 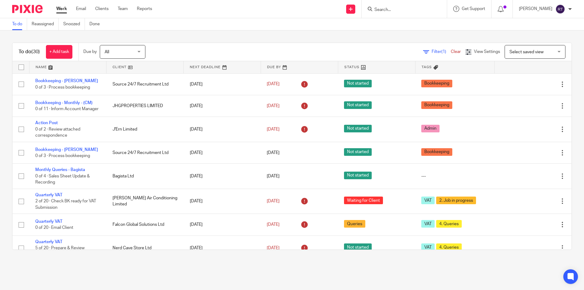 I want to click on span: View Settings, so click(x=487, y=52).